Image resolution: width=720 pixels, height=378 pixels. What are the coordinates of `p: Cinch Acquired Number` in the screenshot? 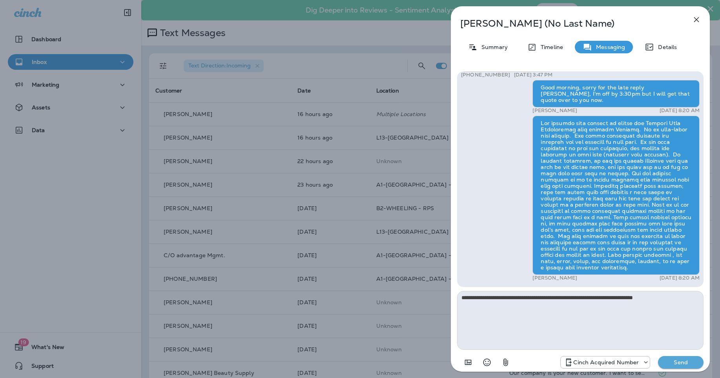 It's located at (606, 363).